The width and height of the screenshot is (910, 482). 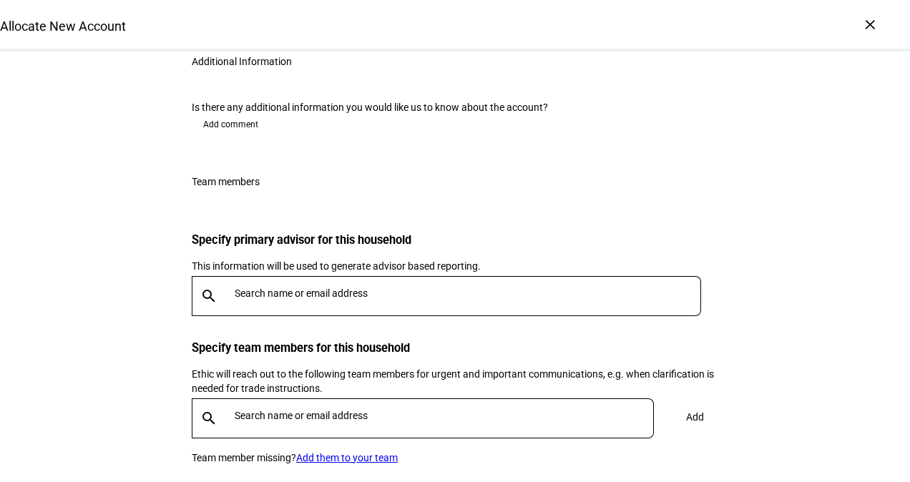 What do you see at coordinates (244, 458) in the screenshot?
I see `span: Team member missing?` at bounding box center [244, 458].